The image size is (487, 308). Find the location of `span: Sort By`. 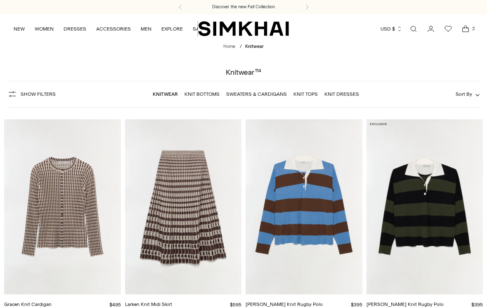

span: Sort By is located at coordinates (464, 94).